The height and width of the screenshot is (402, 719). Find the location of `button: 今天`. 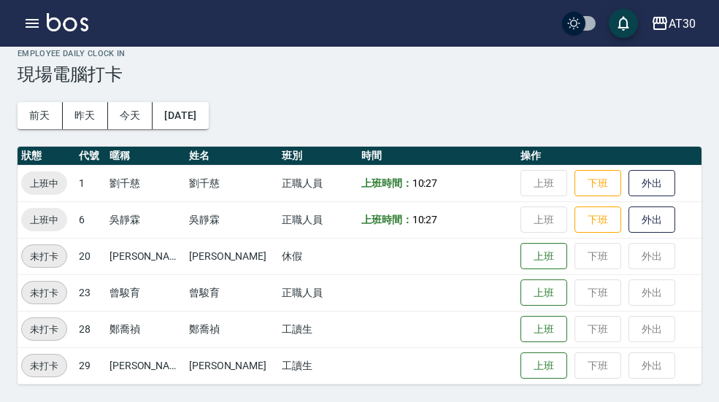

button: 今天 is located at coordinates (131, 115).